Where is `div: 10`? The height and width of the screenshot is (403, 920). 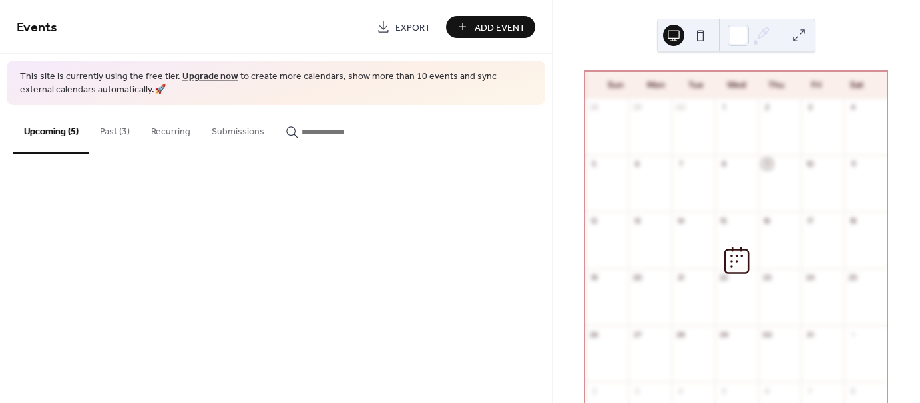
div: 10 is located at coordinates (810, 164).